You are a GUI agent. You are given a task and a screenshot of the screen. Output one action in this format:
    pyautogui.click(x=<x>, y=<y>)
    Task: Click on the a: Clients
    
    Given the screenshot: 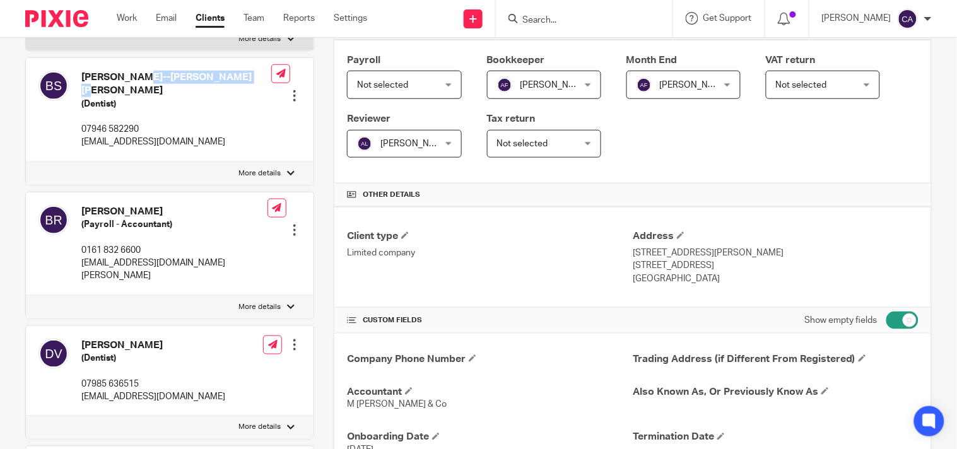 What is the action you would take?
    pyautogui.click(x=210, y=18)
    